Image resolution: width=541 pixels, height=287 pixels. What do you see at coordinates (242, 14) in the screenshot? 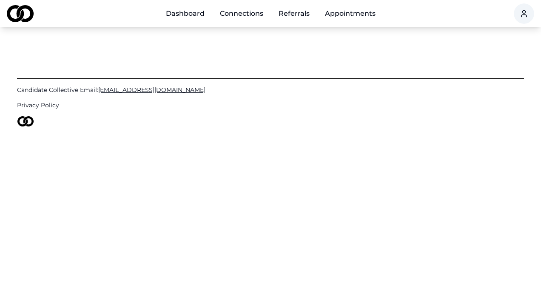
I see `a: Connections` at bounding box center [242, 14].